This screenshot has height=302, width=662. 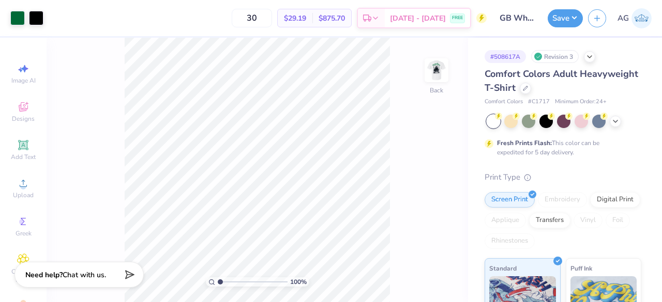 What do you see at coordinates (562, 200) in the screenshot?
I see `div: Embroidery` at bounding box center [562, 200].